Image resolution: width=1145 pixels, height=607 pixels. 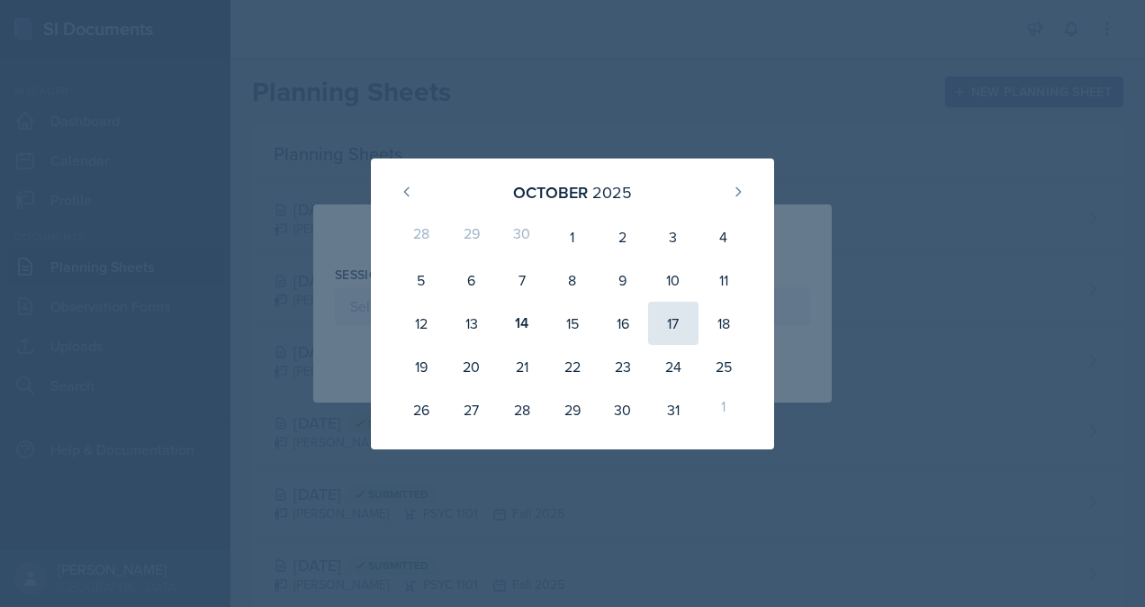 I want to click on div: 18, so click(x=724, y=323).